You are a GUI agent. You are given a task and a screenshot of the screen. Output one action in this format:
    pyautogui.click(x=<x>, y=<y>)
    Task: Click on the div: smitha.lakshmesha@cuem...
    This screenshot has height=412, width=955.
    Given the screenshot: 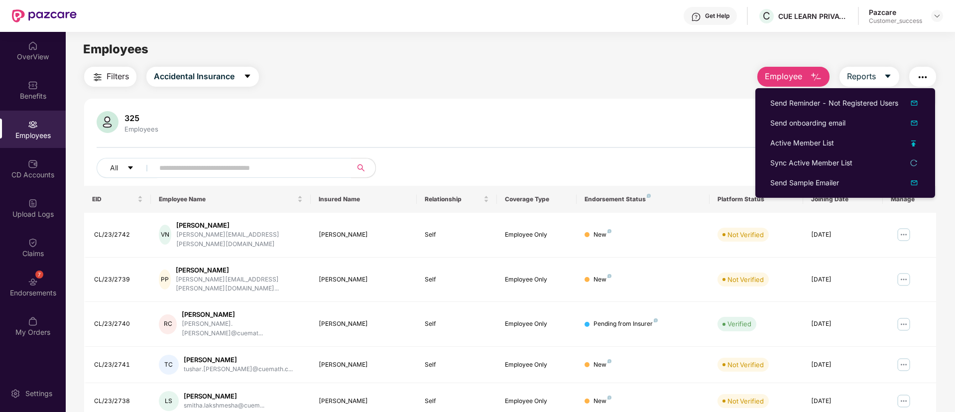 What is the action you would take?
    pyautogui.click(x=224, y=405)
    